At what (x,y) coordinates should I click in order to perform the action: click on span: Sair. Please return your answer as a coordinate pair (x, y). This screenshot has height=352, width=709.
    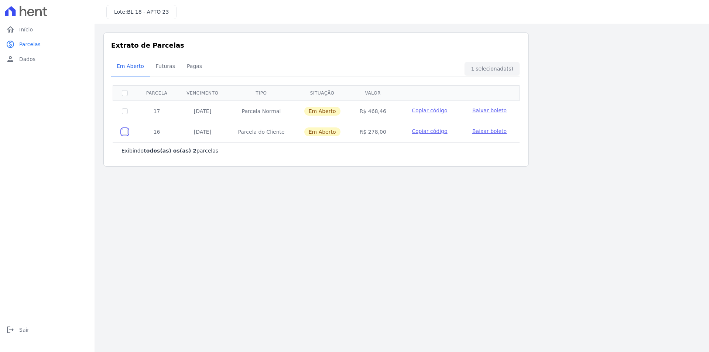
    Looking at the image, I should click on (24, 330).